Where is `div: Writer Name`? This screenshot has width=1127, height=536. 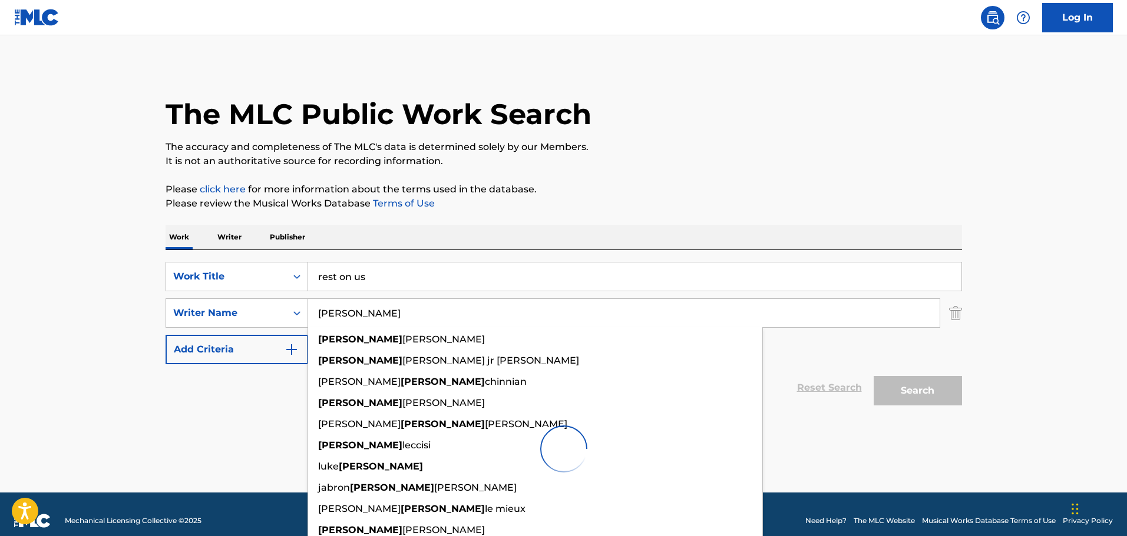 div: Writer Name is located at coordinates (226, 313).